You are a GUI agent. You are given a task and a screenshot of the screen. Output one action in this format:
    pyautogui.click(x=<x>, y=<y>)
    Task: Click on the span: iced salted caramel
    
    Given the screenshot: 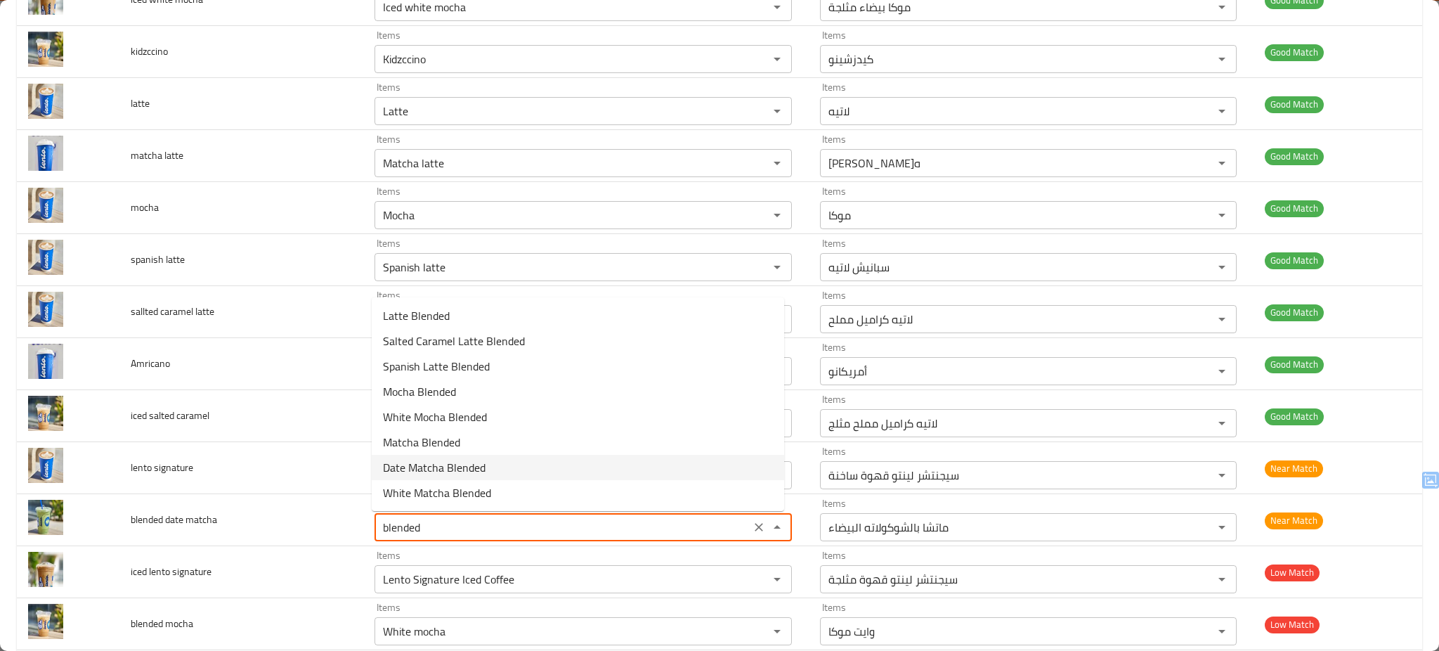 What is the action you would take?
    pyautogui.click(x=170, y=415)
    